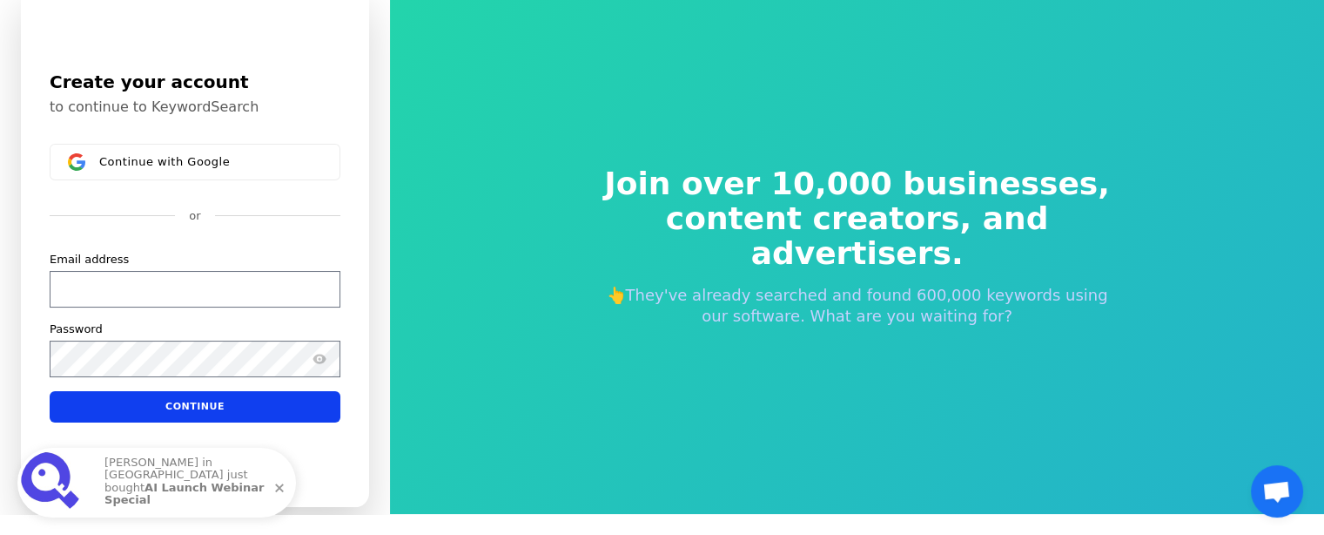 The width and height of the screenshot is (1324, 535). Describe the element at coordinates (1277, 491) in the screenshot. I see `a: Open chat` at that location.